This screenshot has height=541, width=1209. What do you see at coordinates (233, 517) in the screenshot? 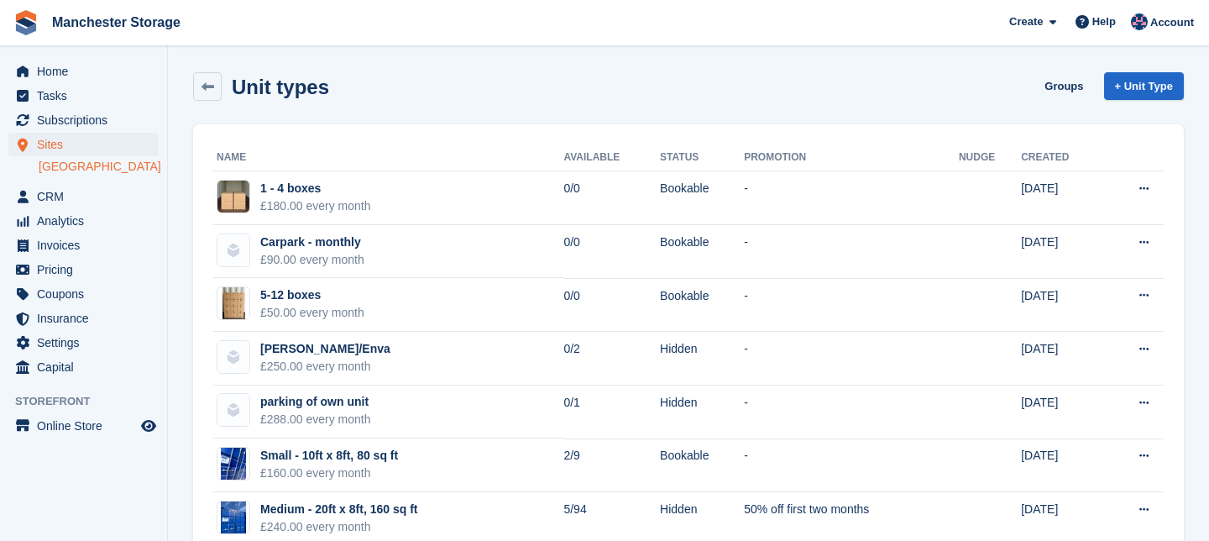
I see `img: IMG_1129.jpeg` at bounding box center [233, 517].